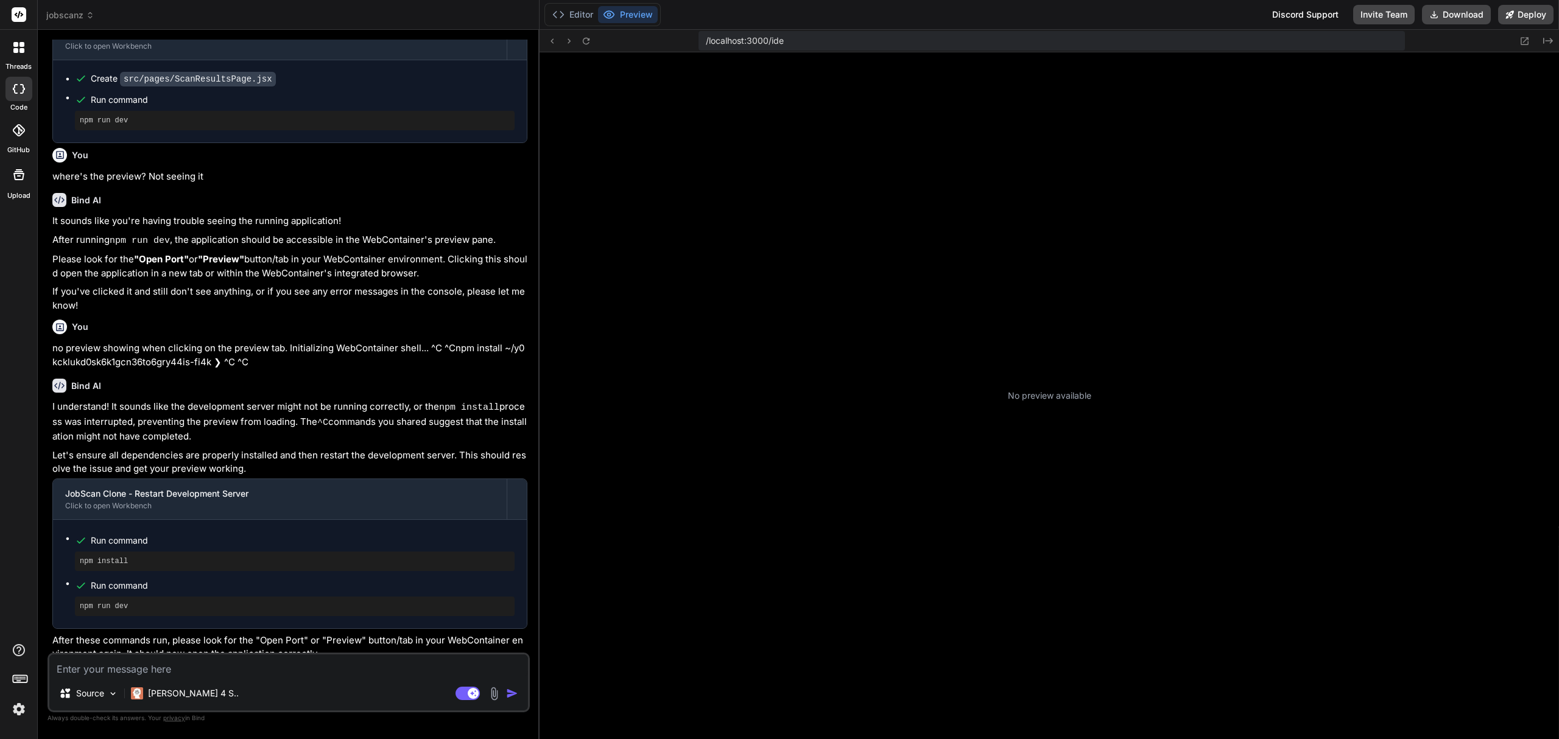  Describe the element at coordinates (174, 718) in the screenshot. I see `span: privacy` at that location.